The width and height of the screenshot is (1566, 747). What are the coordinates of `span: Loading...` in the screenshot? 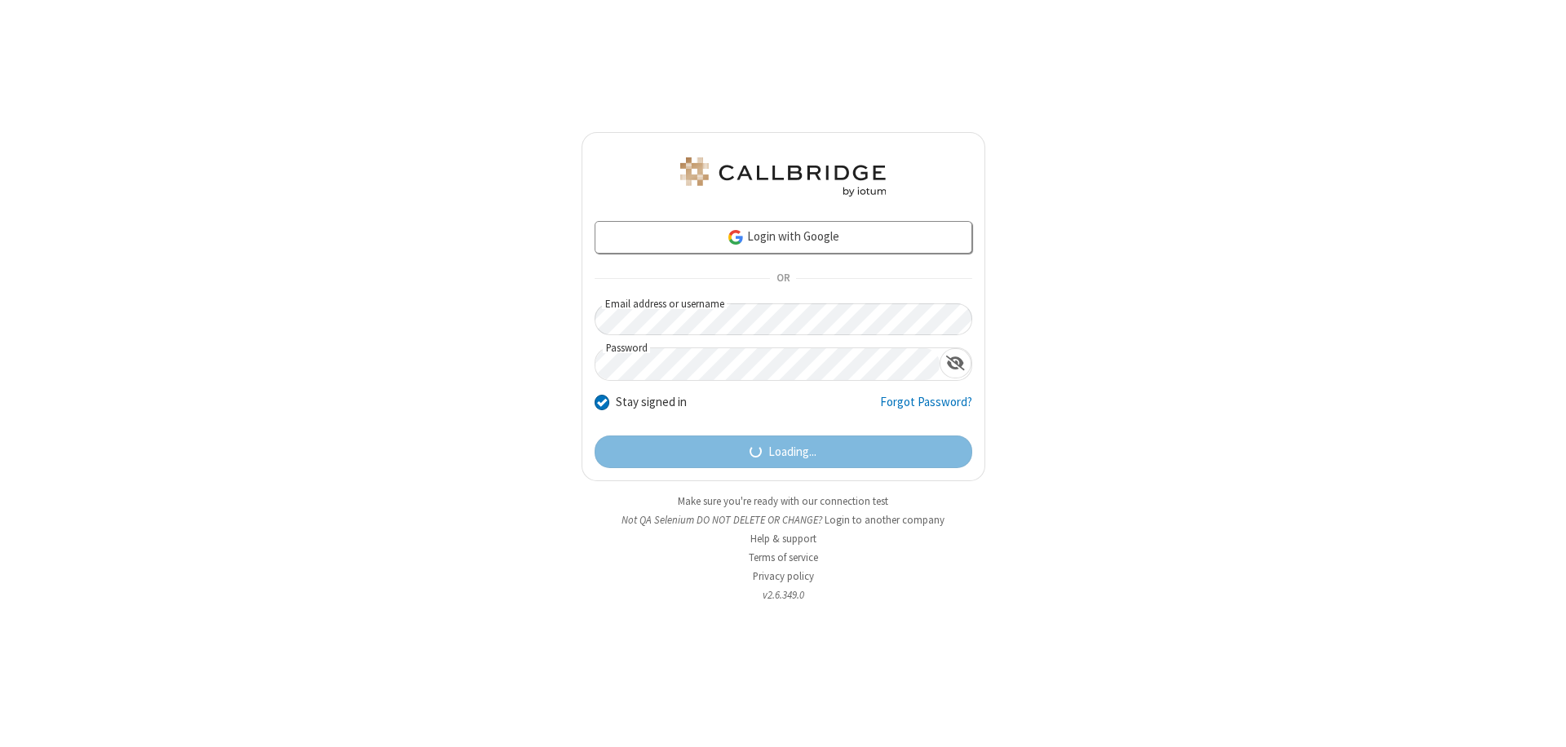 It's located at (792, 452).